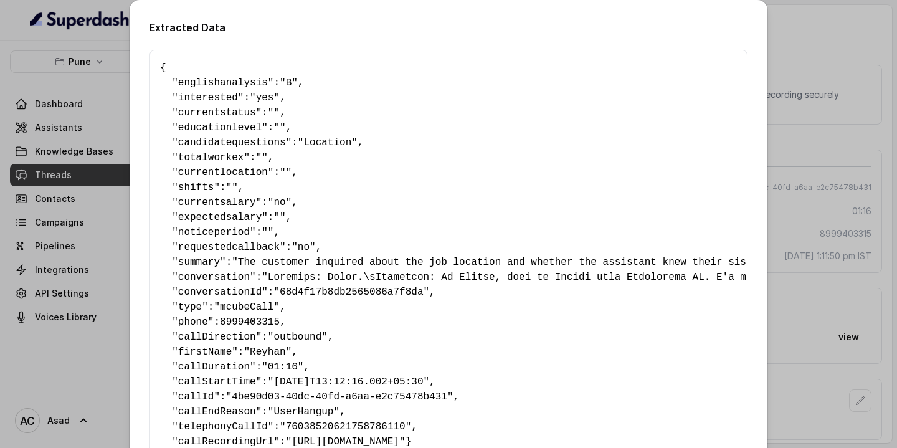 The image size is (897, 448). I want to click on span: englishanalysis, so click(223, 83).